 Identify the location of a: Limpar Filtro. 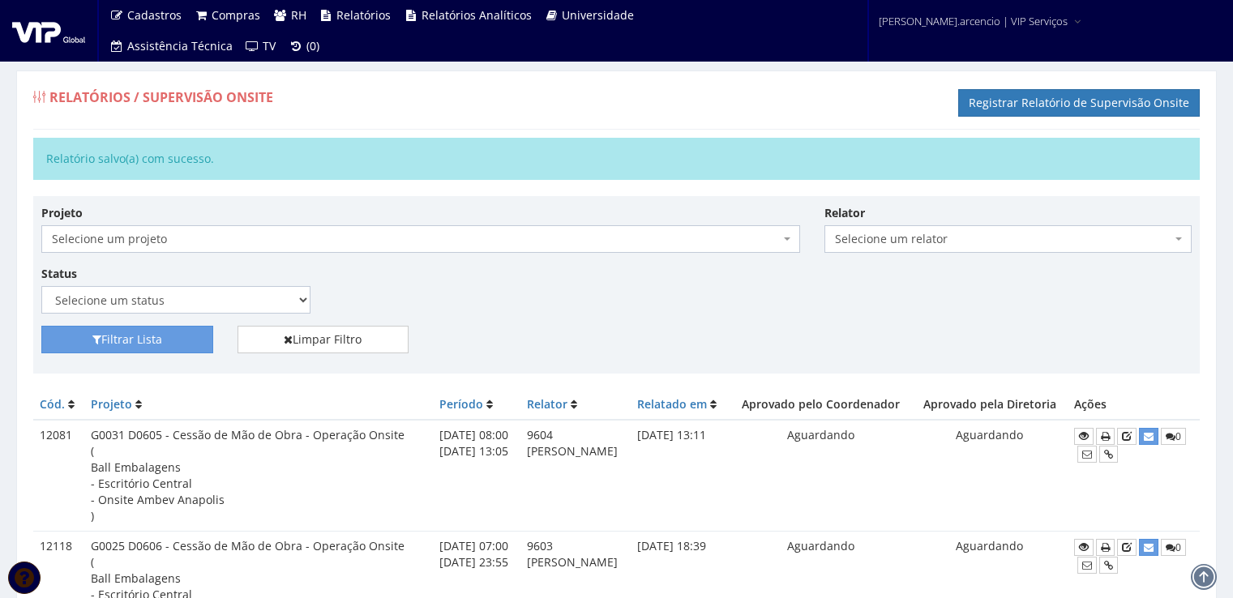
(323, 340).